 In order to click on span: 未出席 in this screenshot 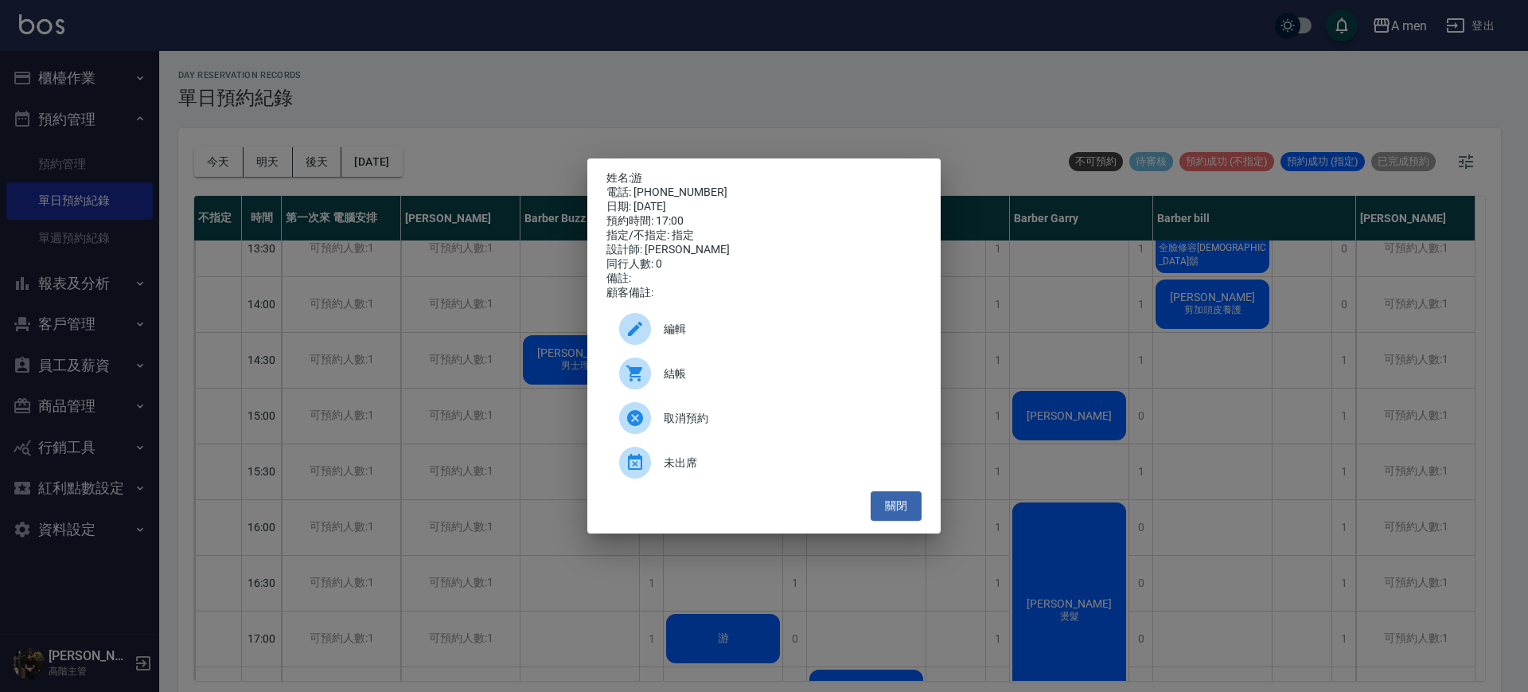, I will do `click(786, 462)`.